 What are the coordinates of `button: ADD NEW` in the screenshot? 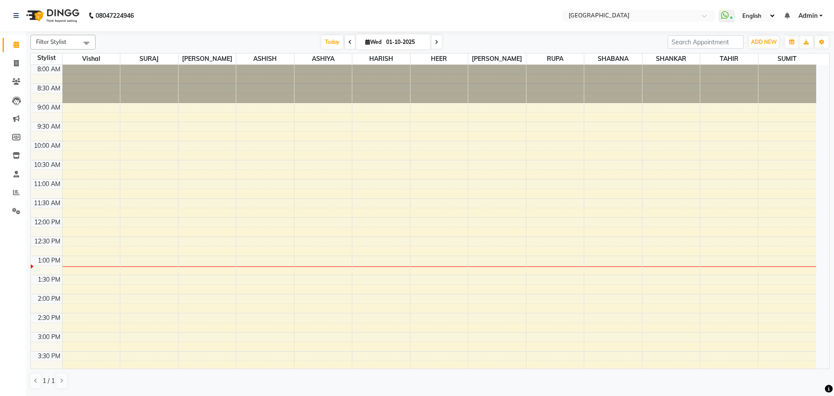 It's located at (764, 42).